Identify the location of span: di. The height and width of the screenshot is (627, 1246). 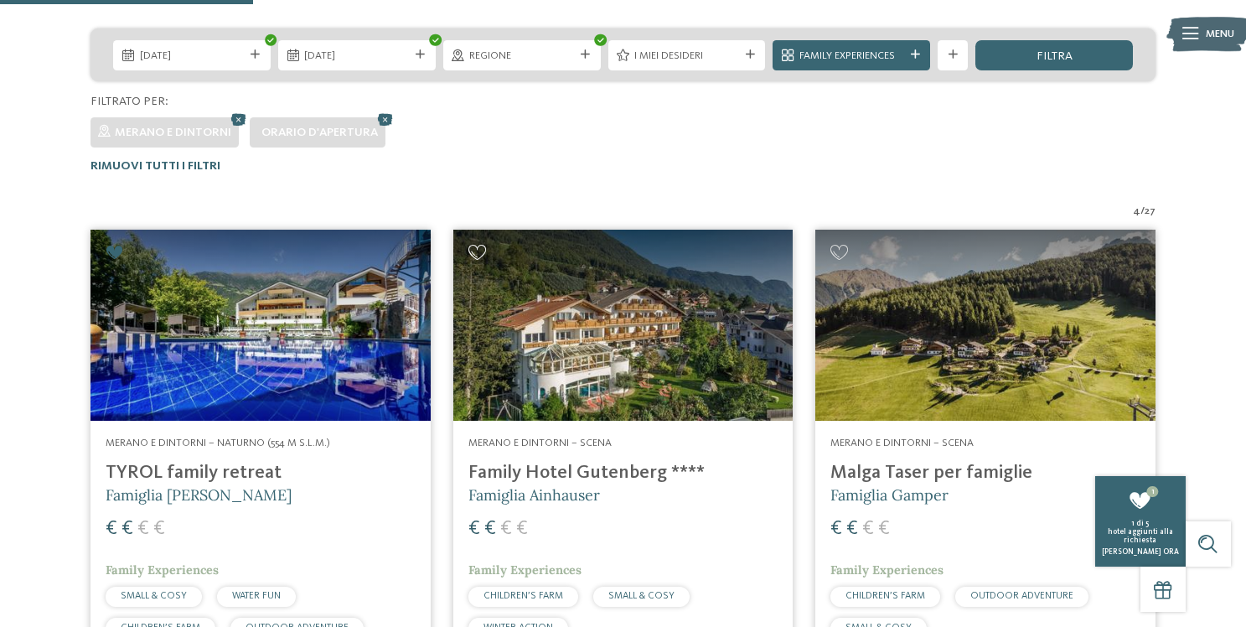
(1139, 523).